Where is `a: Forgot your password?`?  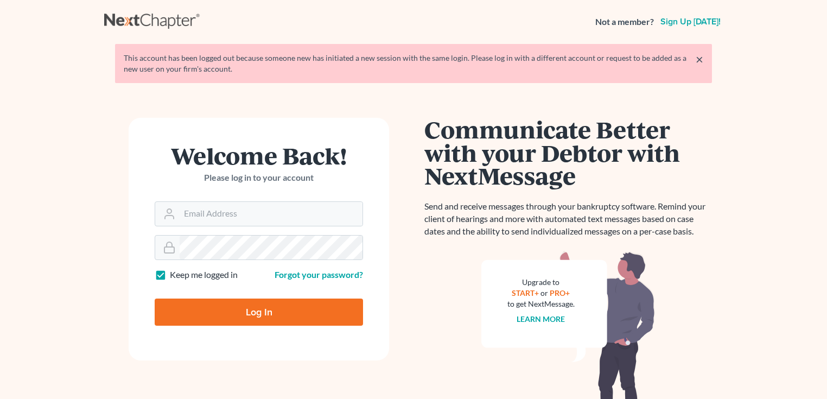 a: Forgot your password? is located at coordinates (319, 274).